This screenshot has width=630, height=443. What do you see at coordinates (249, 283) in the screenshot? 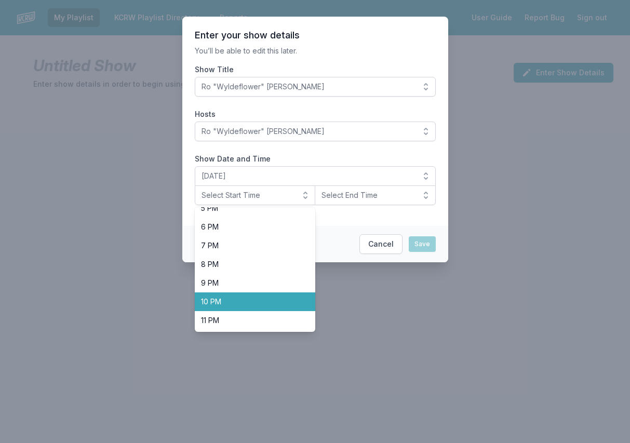
I see `span: 9 PM` at bounding box center [249, 283].